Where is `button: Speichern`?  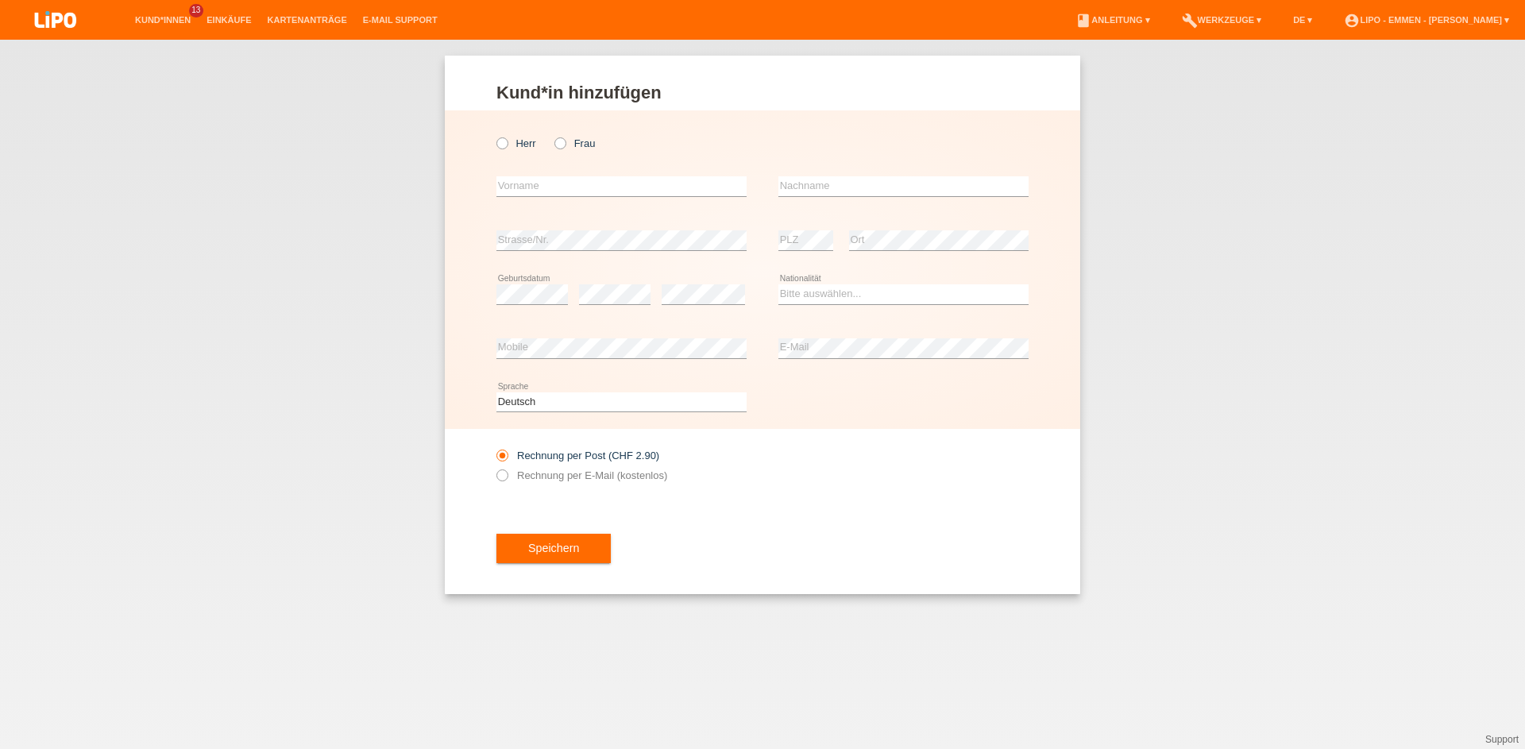
button: Speichern is located at coordinates (553, 549).